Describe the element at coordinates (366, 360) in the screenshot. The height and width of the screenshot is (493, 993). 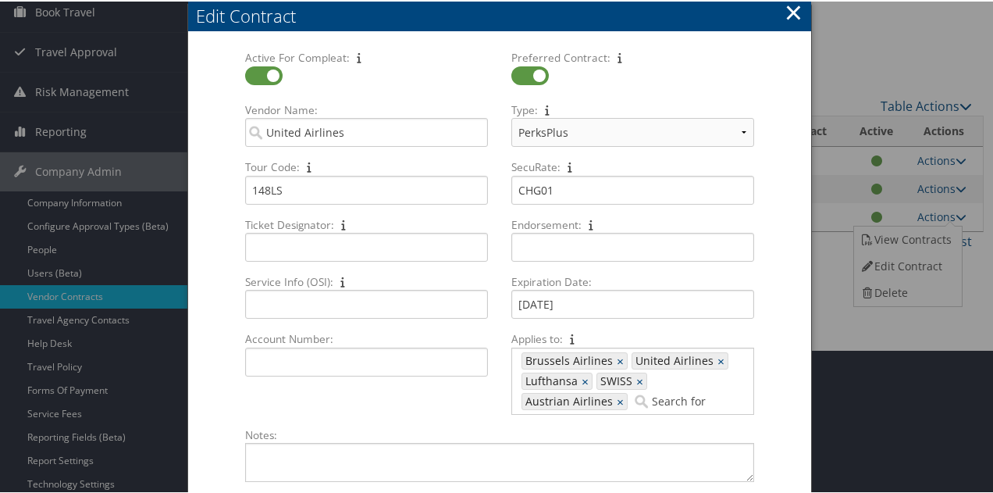
I see `input: Account Number:` at that location.